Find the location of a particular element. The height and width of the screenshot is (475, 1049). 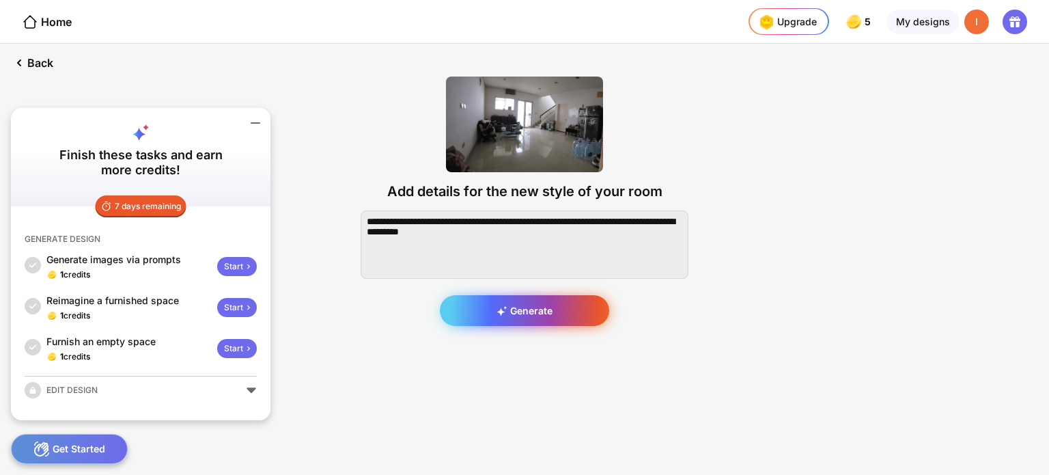

div: Generate images via prompts is located at coordinates (129, 260).